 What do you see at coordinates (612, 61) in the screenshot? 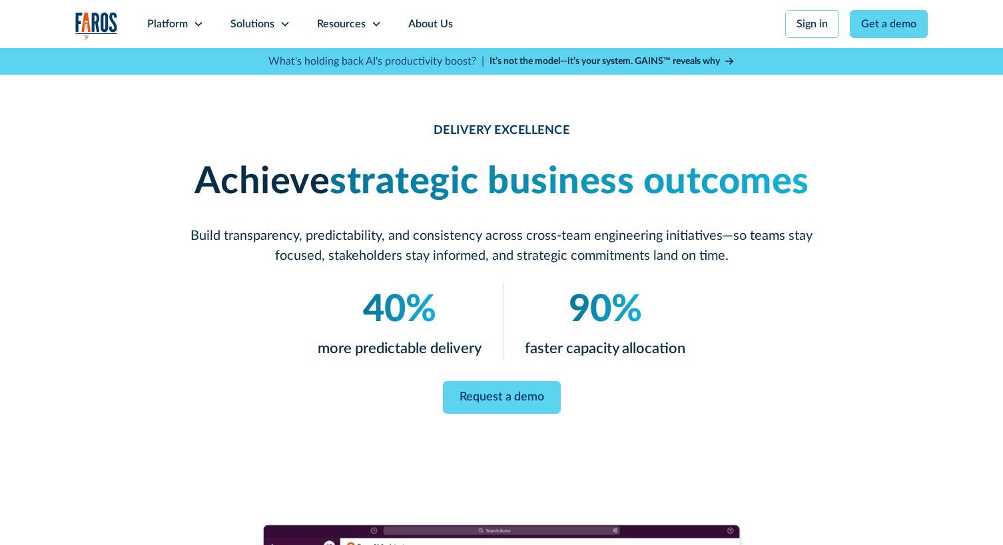
I see `a: It’s not the model—it’s your system. GAINS™ reveals why` at bounding box center [612, 61].